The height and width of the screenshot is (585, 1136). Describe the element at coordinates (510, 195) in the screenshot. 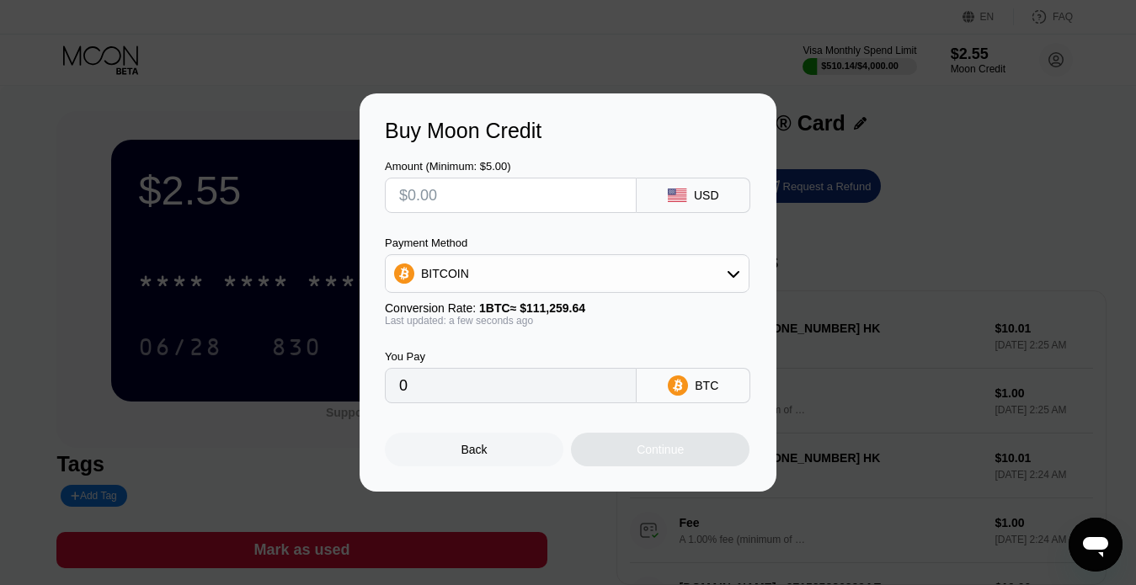

I see `input: $0.00` at that location.